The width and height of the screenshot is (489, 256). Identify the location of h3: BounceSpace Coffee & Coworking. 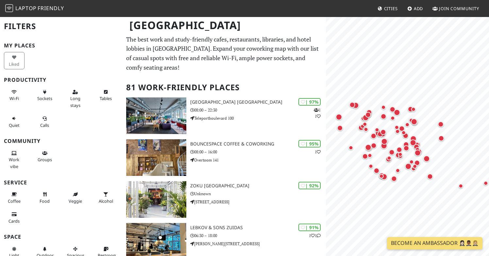
(258, 144).